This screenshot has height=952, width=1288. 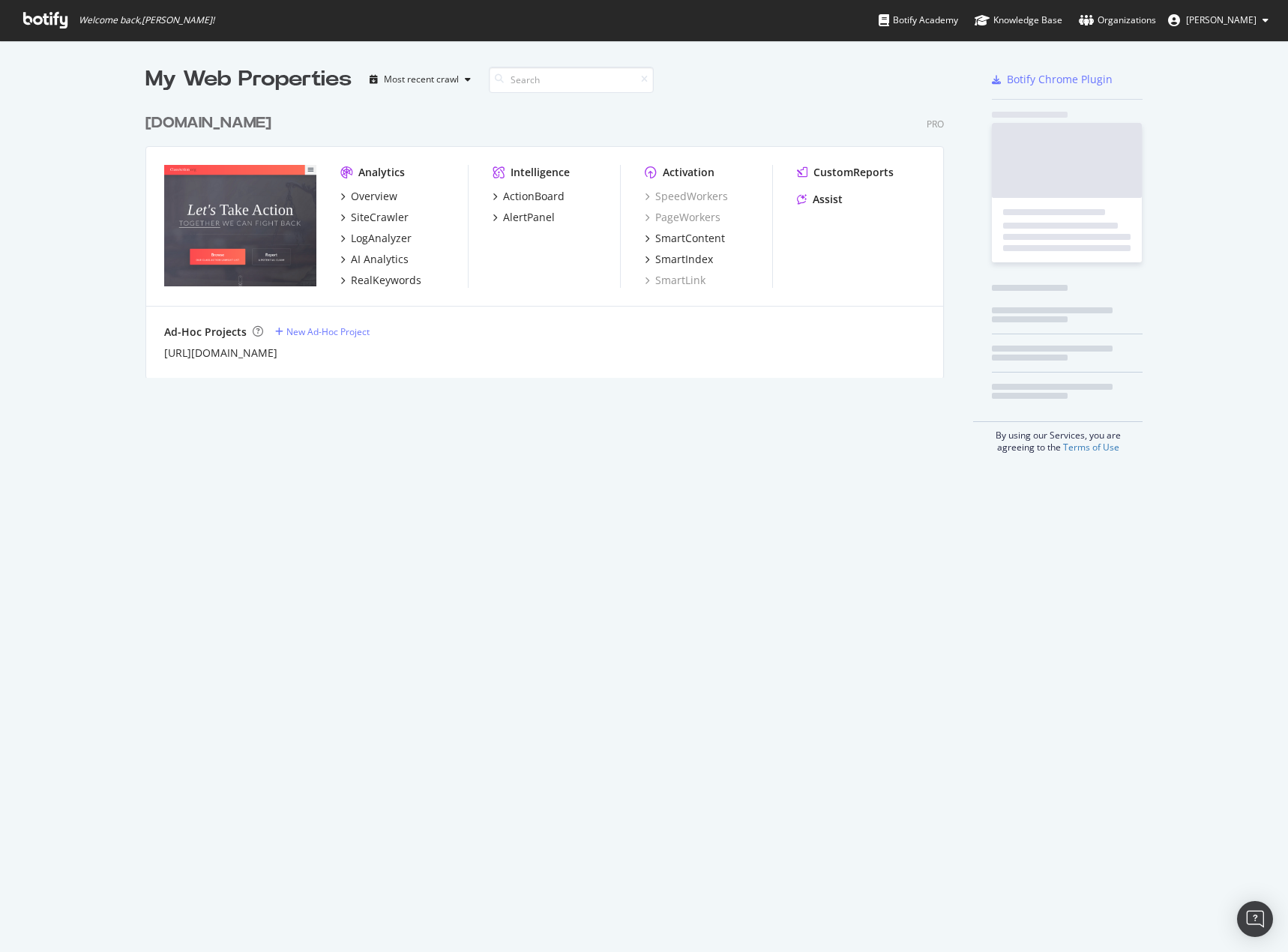 What do you see at coordinates (550, 236) in the screenshot?
I see `div: grid` at bounding box center [550, 236].